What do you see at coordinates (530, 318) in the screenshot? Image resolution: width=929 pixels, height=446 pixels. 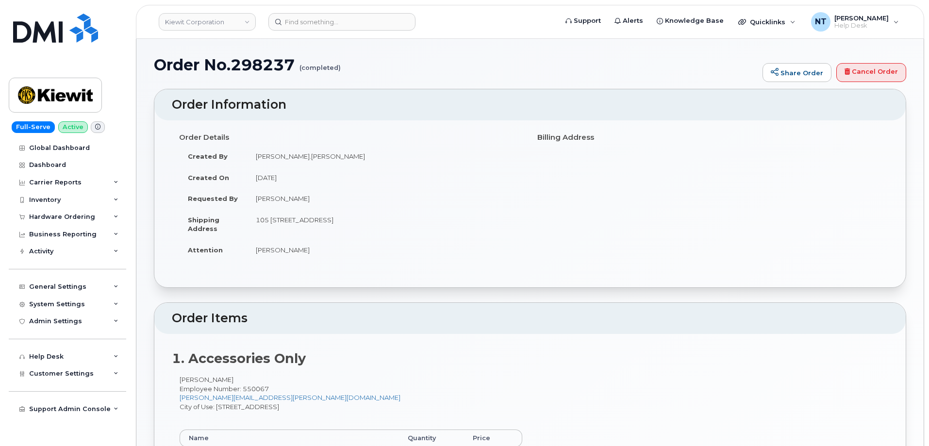 I see `h2: Order Items` at bounding box center [530, 318].